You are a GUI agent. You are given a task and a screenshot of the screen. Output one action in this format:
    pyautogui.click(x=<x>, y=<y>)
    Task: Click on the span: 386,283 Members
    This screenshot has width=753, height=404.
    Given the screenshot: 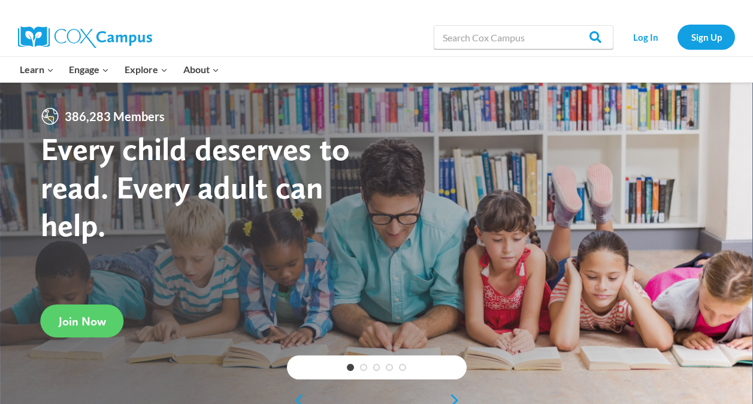 What is the action you would take?
    pyautogui.click(x=114, y=116)
    